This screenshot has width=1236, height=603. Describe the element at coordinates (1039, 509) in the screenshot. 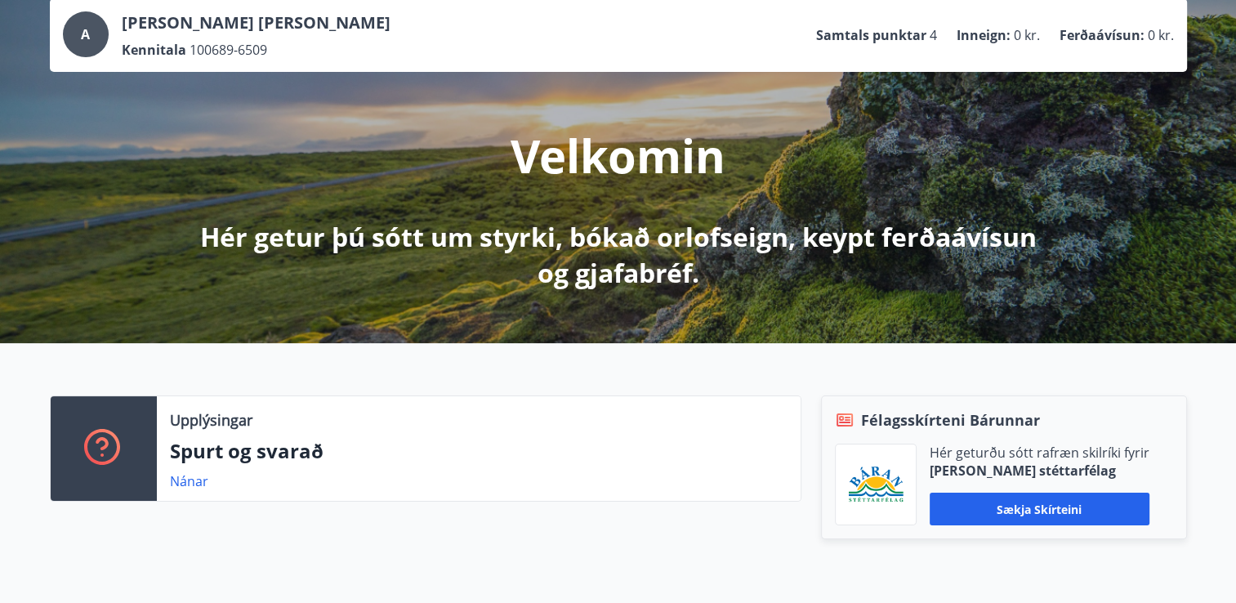

I see `button: Sækja skírteini` at that location.